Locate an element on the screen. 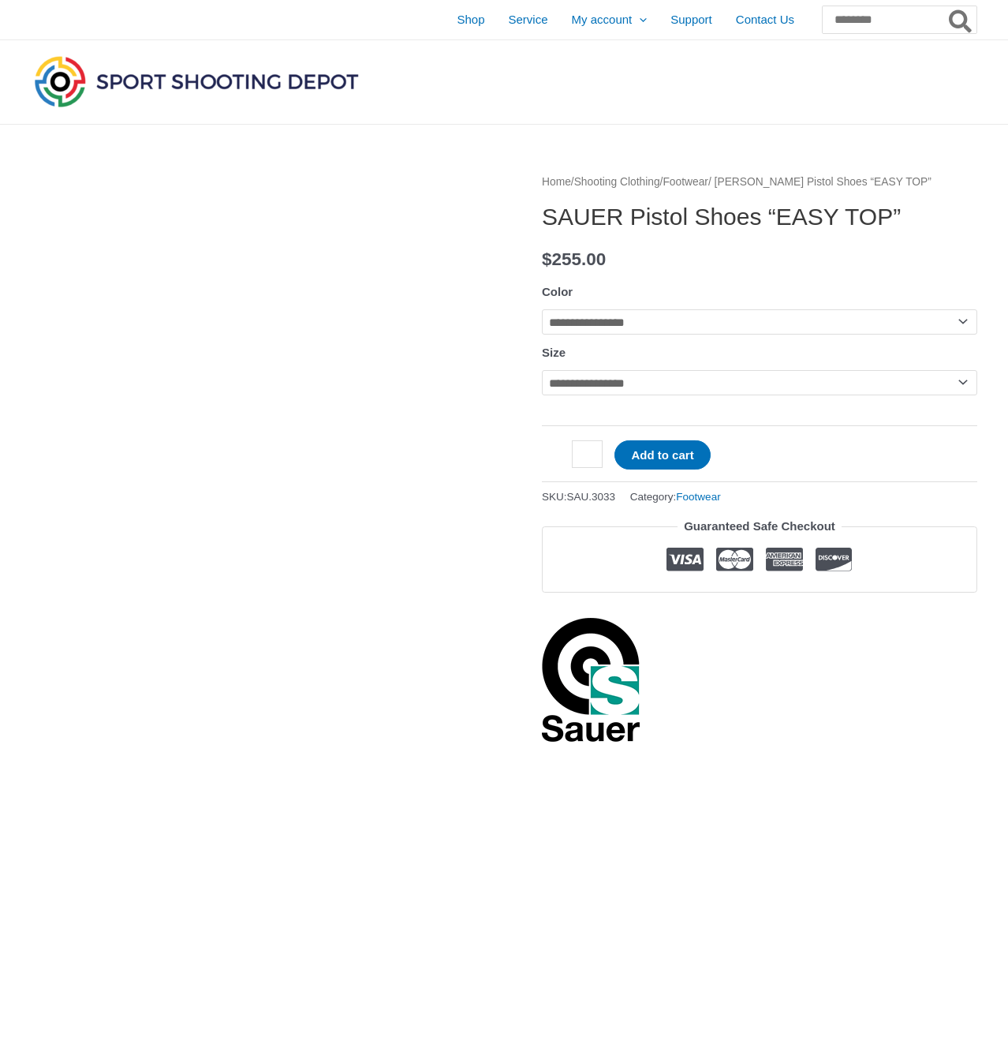 The image size is (1008, 1048). legend: Guaranteed Safe Checkout is located at coordinates (760, 526).